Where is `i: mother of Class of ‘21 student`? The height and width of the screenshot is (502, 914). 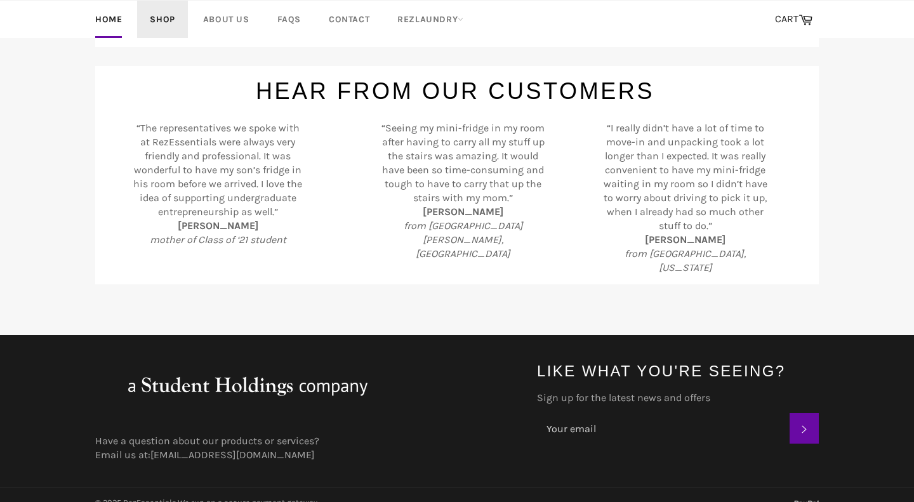 i: mother of Class of ‘21 student is located at coordinates (218, 239).